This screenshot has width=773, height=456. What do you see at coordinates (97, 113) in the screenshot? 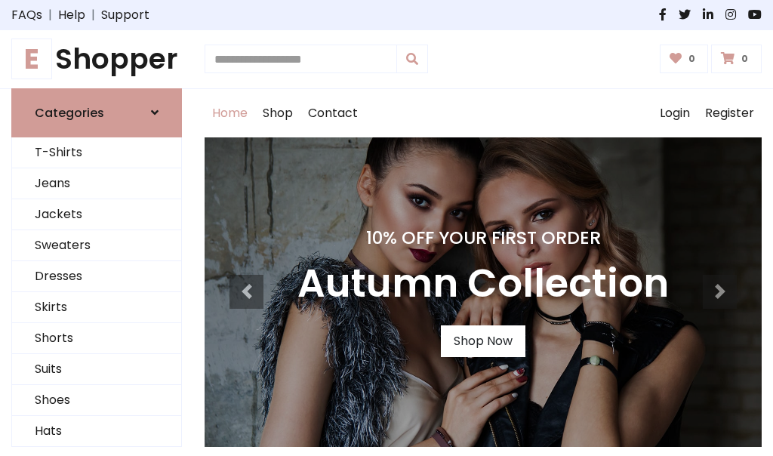
I see `a: Categories` at bounding box center [97, 113].